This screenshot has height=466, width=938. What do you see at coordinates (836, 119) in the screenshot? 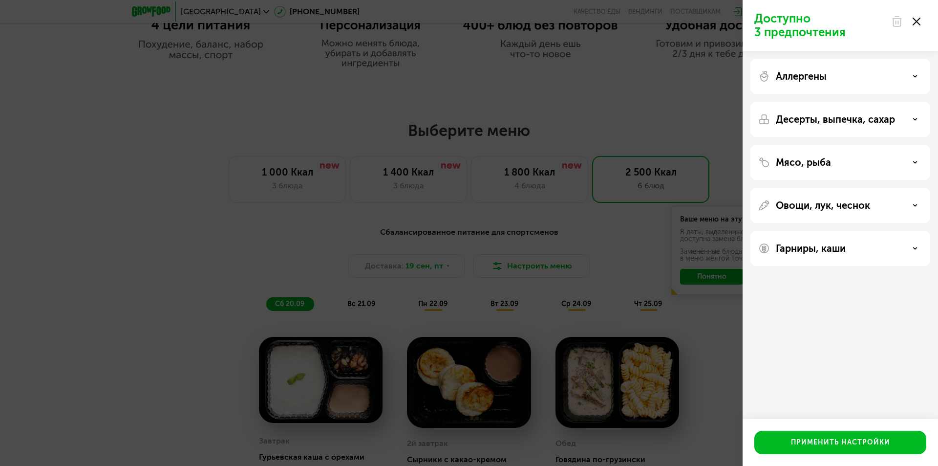
I see `p: Десерты, выпечка, сахар` at bounding box center [836, 119].